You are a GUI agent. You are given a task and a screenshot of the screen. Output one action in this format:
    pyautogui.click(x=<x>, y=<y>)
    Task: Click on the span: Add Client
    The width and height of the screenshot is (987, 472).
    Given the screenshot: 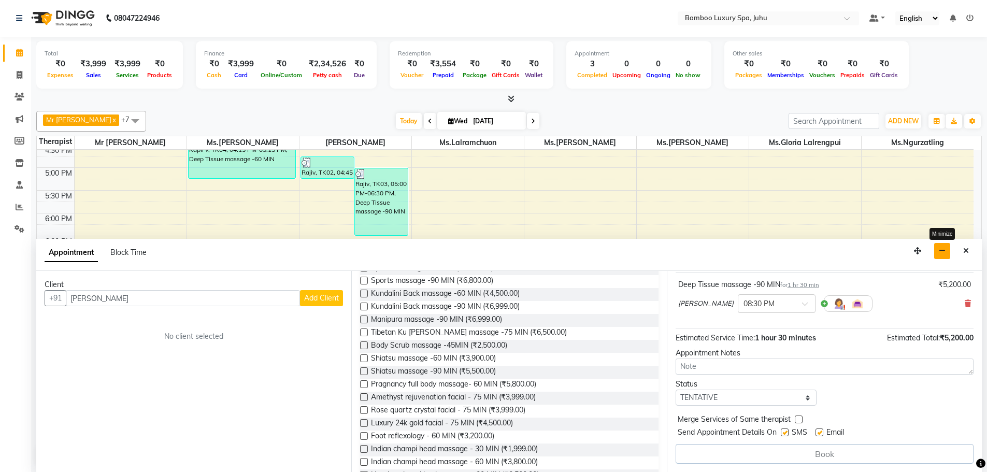 What is the action you would take?
    pyautogui.click(x=321, y=298)
    